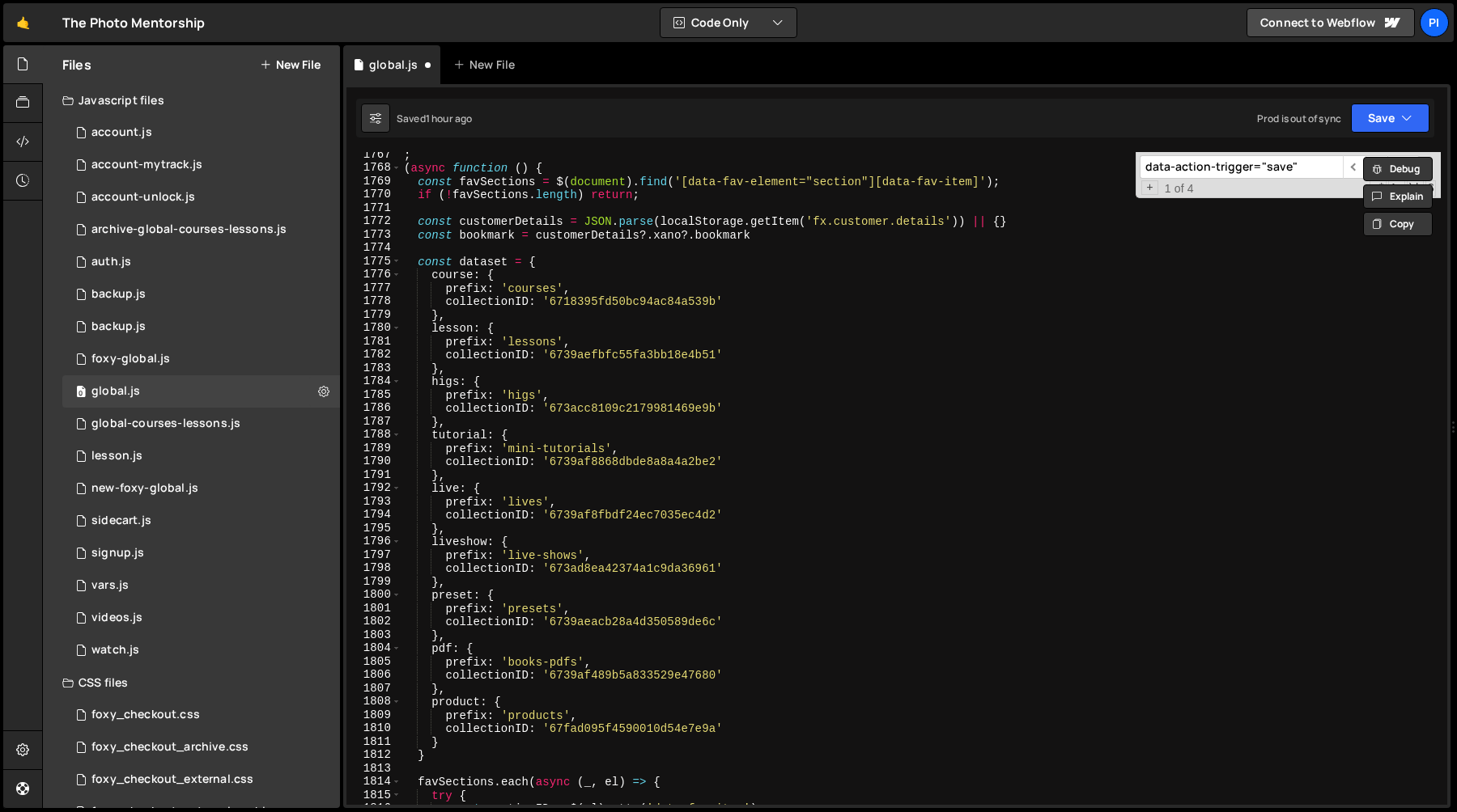  I want to click on div: 1805, so click(374, 662).